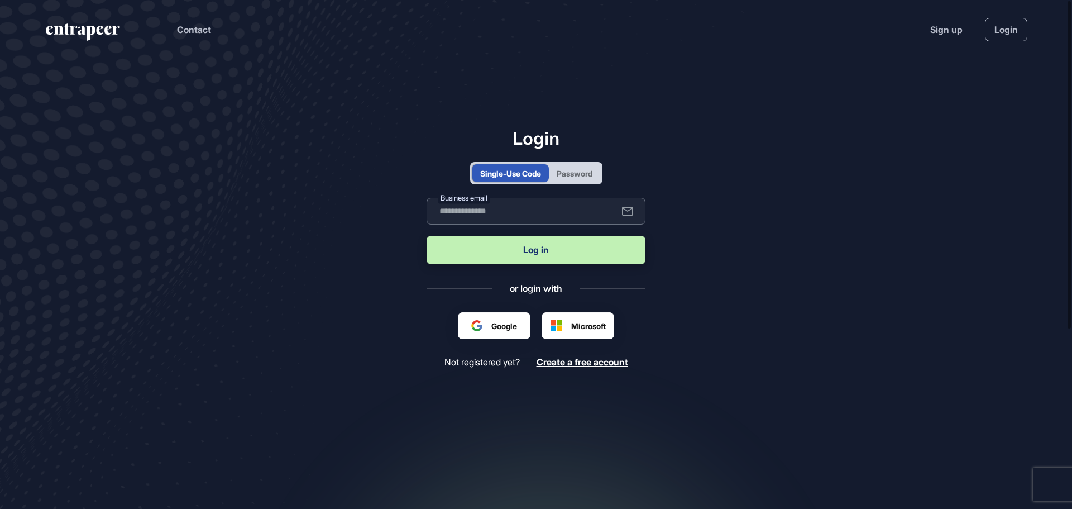 The height and width of the screenshot is (509, 1072). What do you see at coordinates (83, 34) in the screenshot?
I see `a: entrapeer-logo` at bounding box center [83, 34].